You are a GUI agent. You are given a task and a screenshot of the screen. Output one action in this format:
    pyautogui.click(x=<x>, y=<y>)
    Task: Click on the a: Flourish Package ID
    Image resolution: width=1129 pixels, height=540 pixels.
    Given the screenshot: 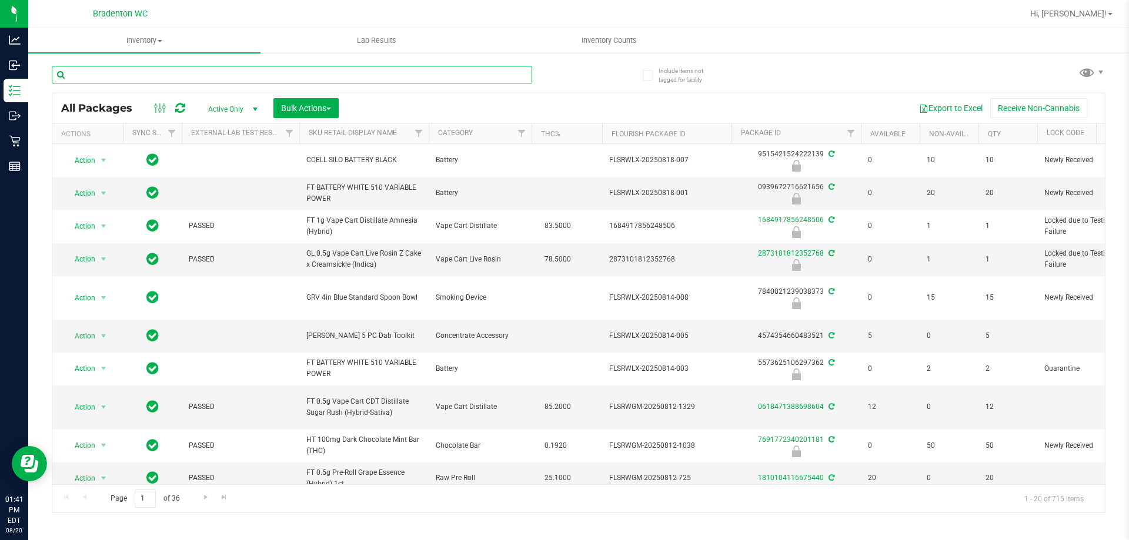 What is the action you would take?
    pyautogui.click(x=649, y=134)
    